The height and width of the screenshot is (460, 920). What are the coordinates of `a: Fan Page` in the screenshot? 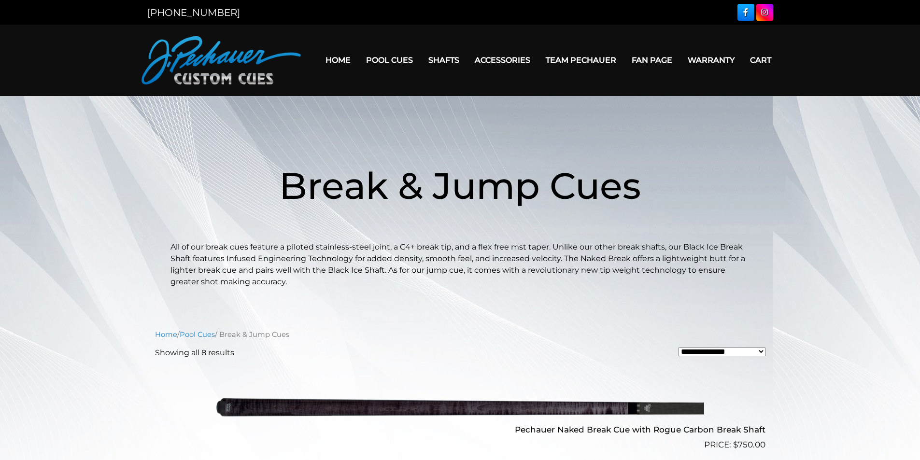 It's located at (652, 60).